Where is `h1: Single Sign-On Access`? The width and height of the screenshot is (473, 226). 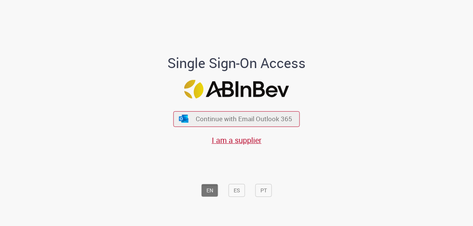 h1: Single Sign-On Access is located at coordinates (236, 63).